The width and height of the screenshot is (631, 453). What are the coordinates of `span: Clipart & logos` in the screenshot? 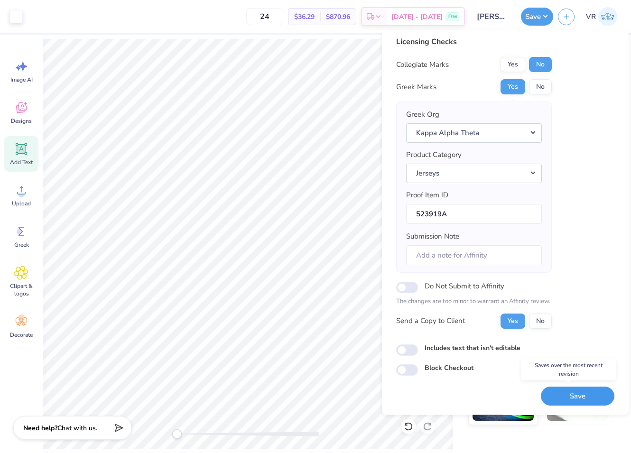 It's located at (21, 290).